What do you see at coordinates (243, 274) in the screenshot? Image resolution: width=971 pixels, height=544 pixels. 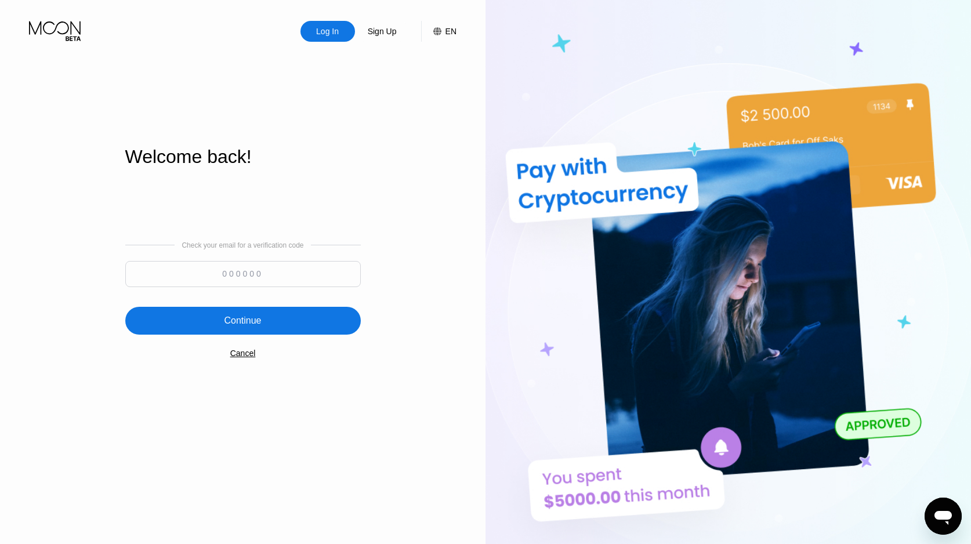 I see `input: 000000` at bounding box center [243, 274].